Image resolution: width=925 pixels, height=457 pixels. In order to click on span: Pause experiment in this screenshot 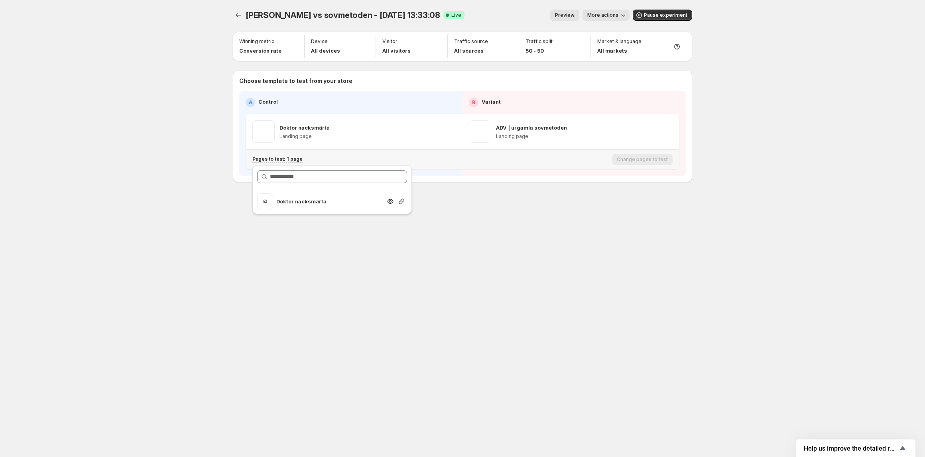, I will do `click(665, 15)`.